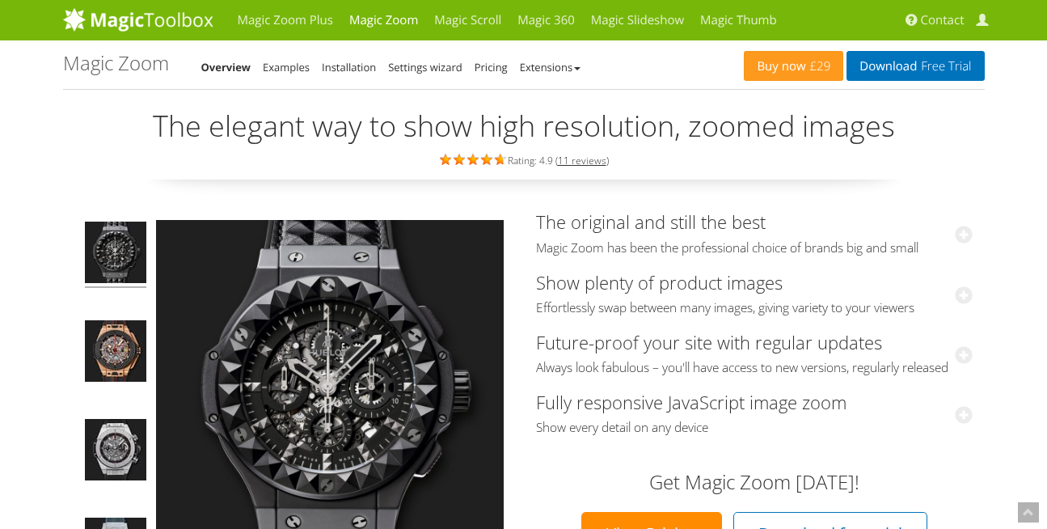  I want to click on a: Examples, so click(286, 67).